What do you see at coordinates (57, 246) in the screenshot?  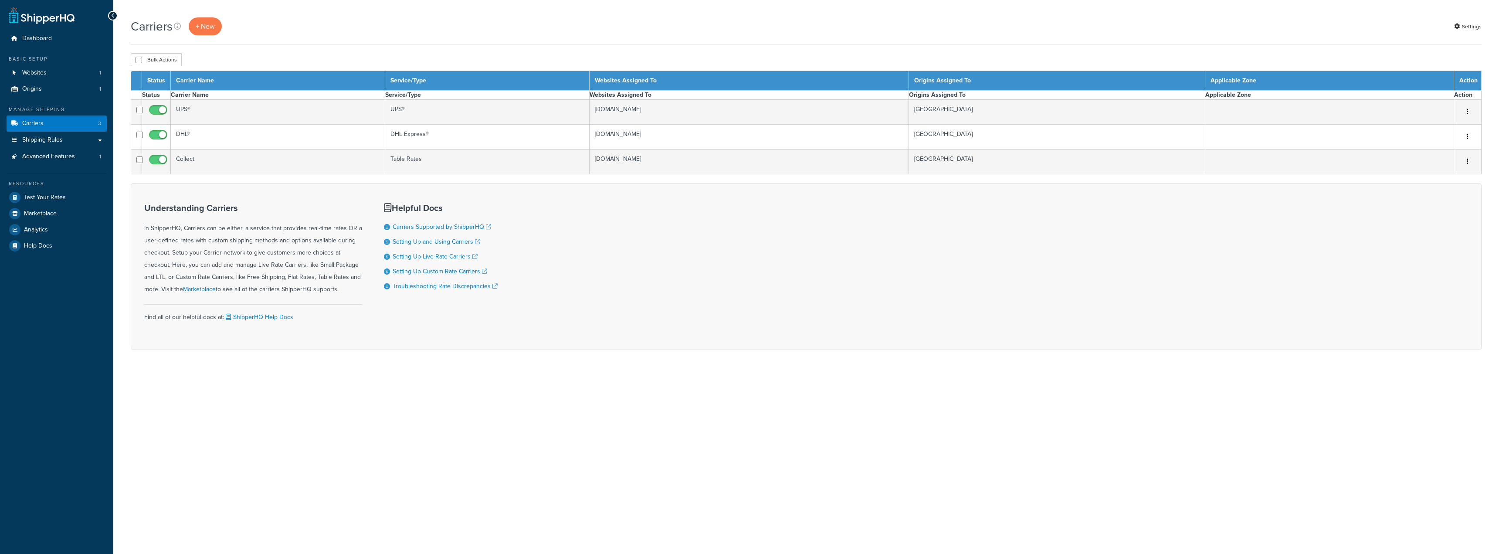 I see `a: Help Docs` at bounding box center [57, 246].